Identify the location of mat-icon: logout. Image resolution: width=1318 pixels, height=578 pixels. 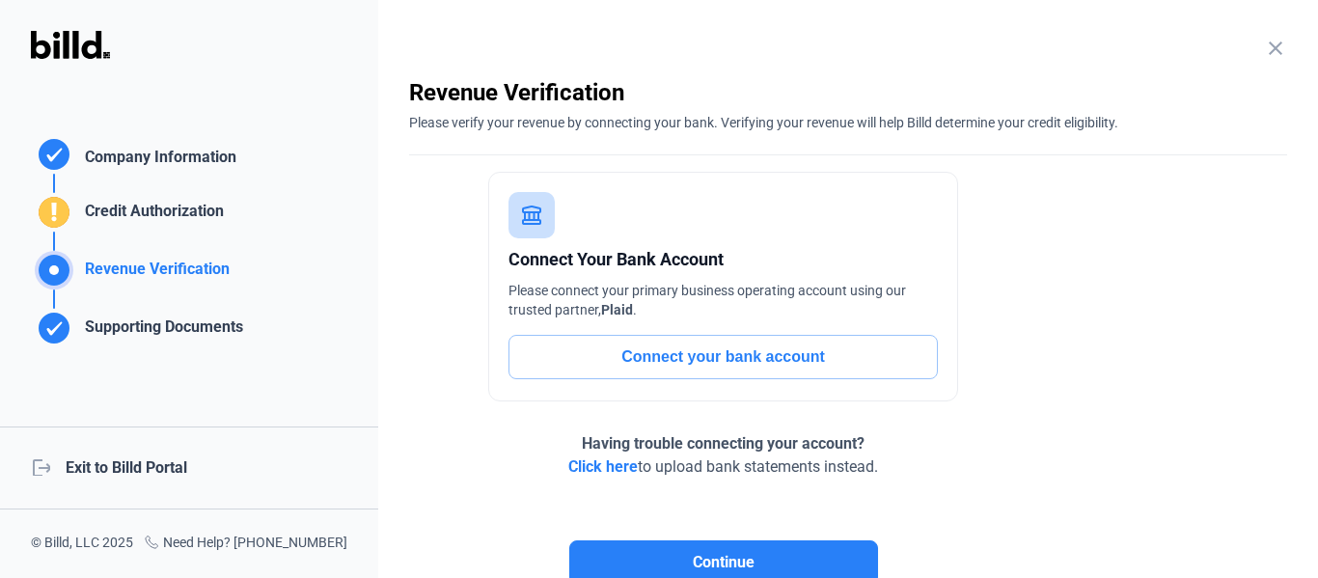
(41, 466).